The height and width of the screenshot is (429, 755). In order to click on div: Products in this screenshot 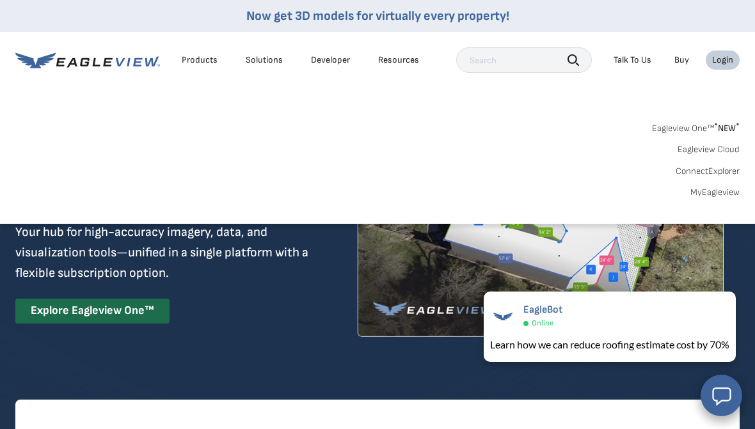, I will do `click(200, 60)`.